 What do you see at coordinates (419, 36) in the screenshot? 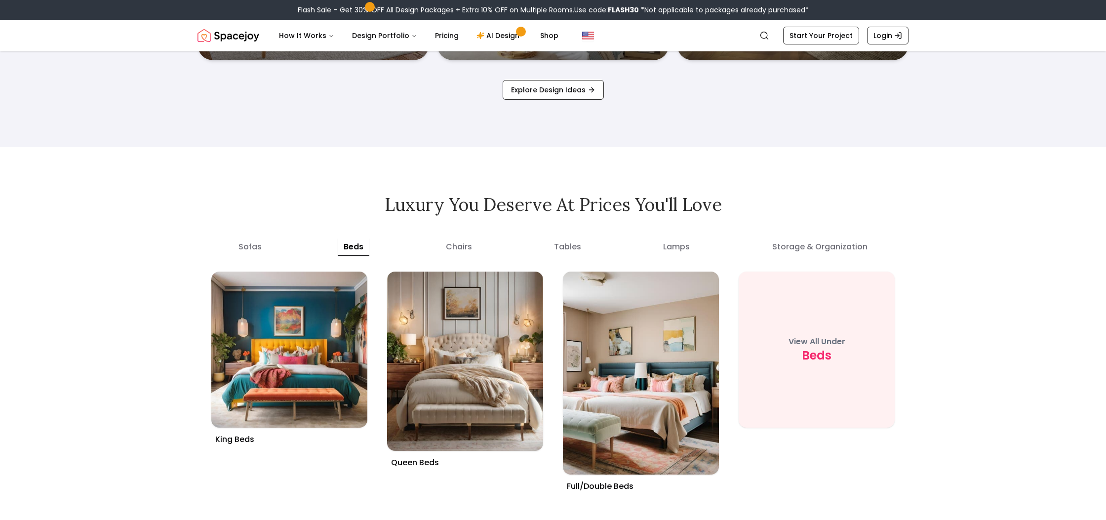
I see `nav: Main` at bounding box center [419, 36].